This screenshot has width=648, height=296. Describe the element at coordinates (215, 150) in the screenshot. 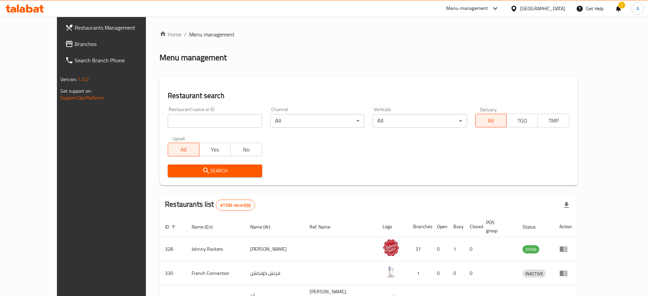

I see `span: Yes` at that location.